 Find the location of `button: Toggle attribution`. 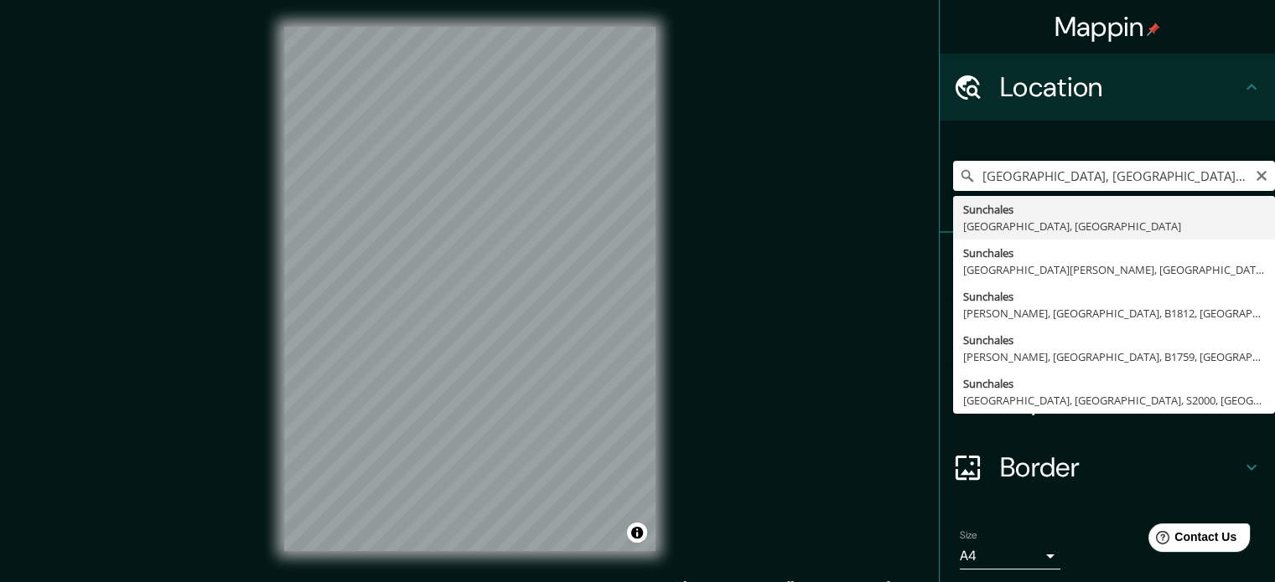

button: Toggle attribution is located at coordinates (637, 533).